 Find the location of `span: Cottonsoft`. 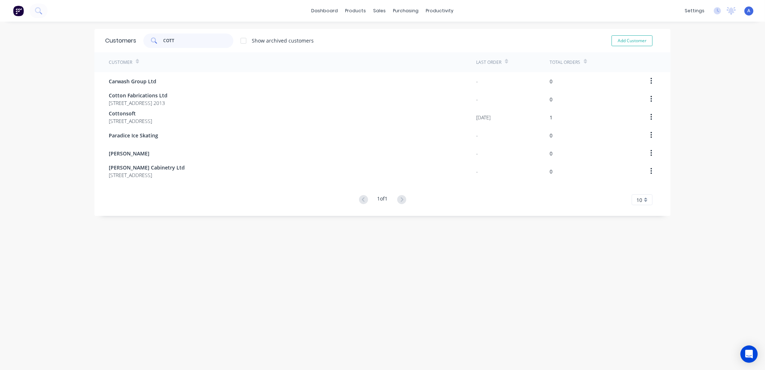

span: Cottonsoft is located at coordinates (130, 113).